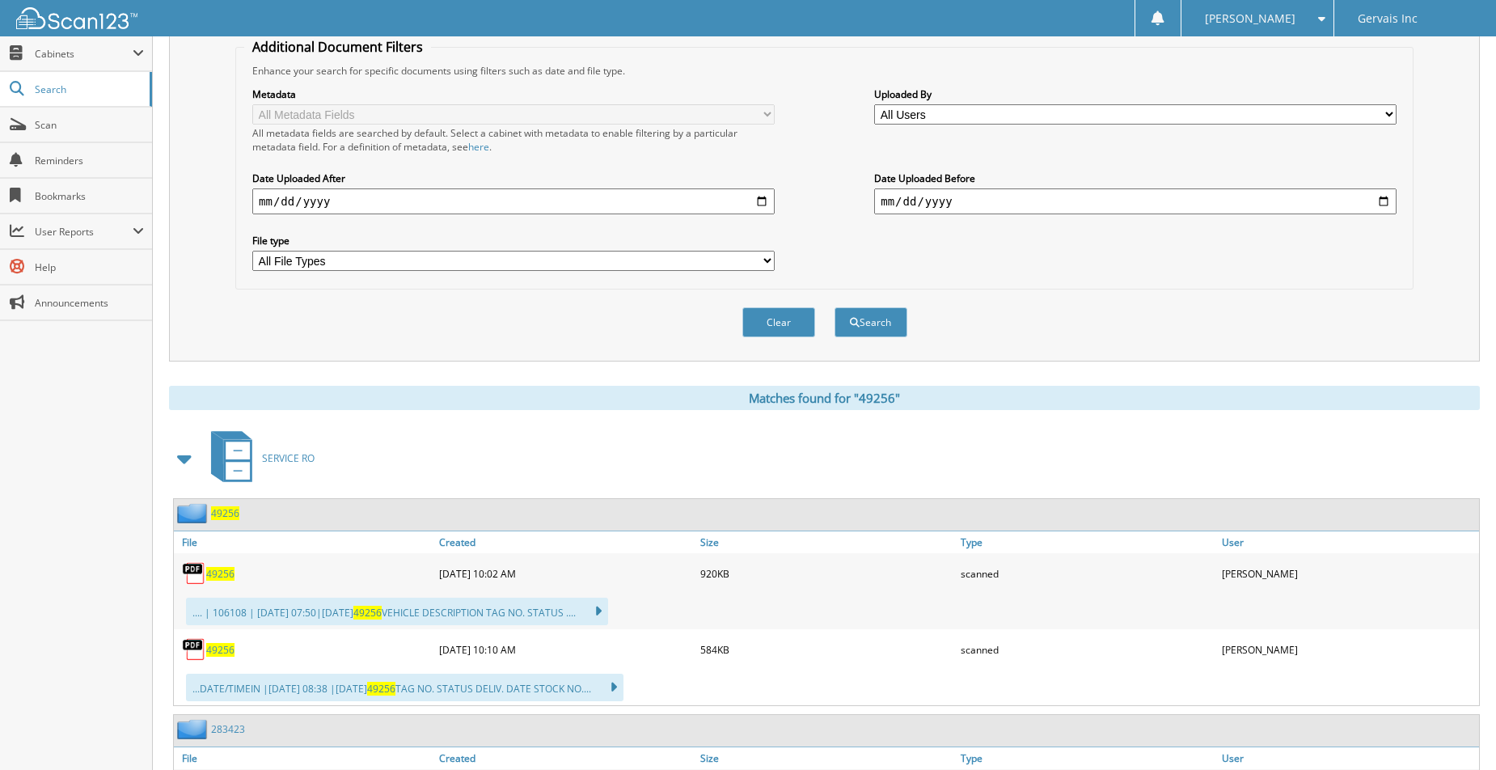  Describe the element at coordinates (83, 53) in the screenshot. I see `span: Cabinets` at that location.